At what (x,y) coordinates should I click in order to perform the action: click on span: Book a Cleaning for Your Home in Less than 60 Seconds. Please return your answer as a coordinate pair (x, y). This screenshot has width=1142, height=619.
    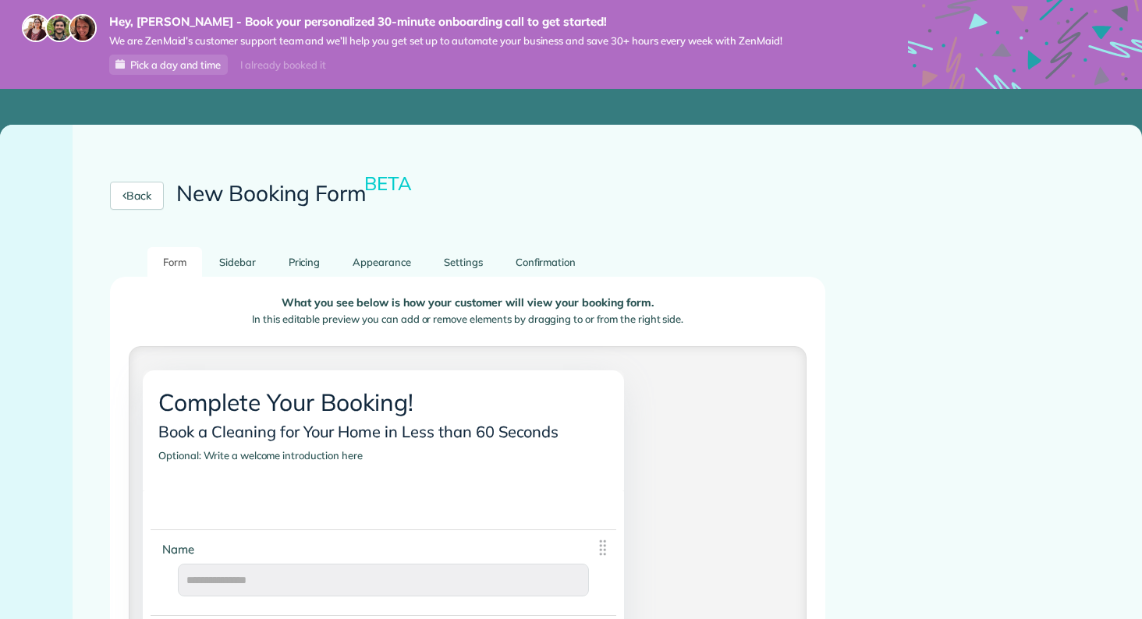
    Looking at the image, I should click on (361, 431).